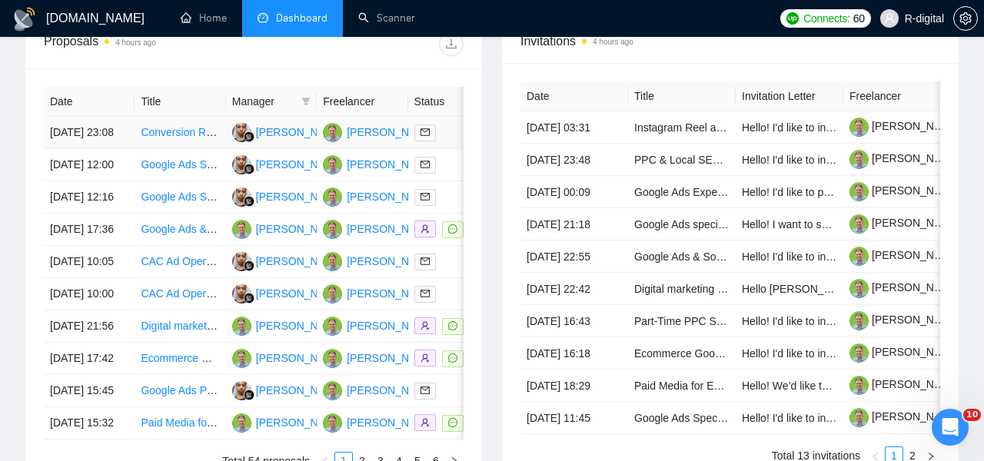 The image size is (984, 461). Describe the element at coordinates (327, 229) in the screenshot. I see `a: Google Ads & Social Media Marketing Specialist for Coffee Roasting Business` at that location.